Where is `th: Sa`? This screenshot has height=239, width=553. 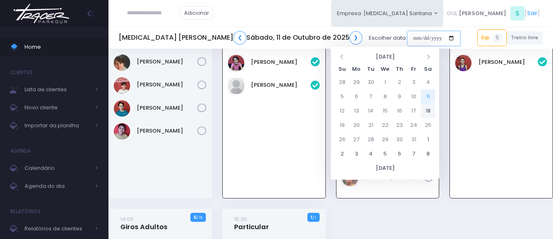
th: Sa is located at coordinates (428, 69).